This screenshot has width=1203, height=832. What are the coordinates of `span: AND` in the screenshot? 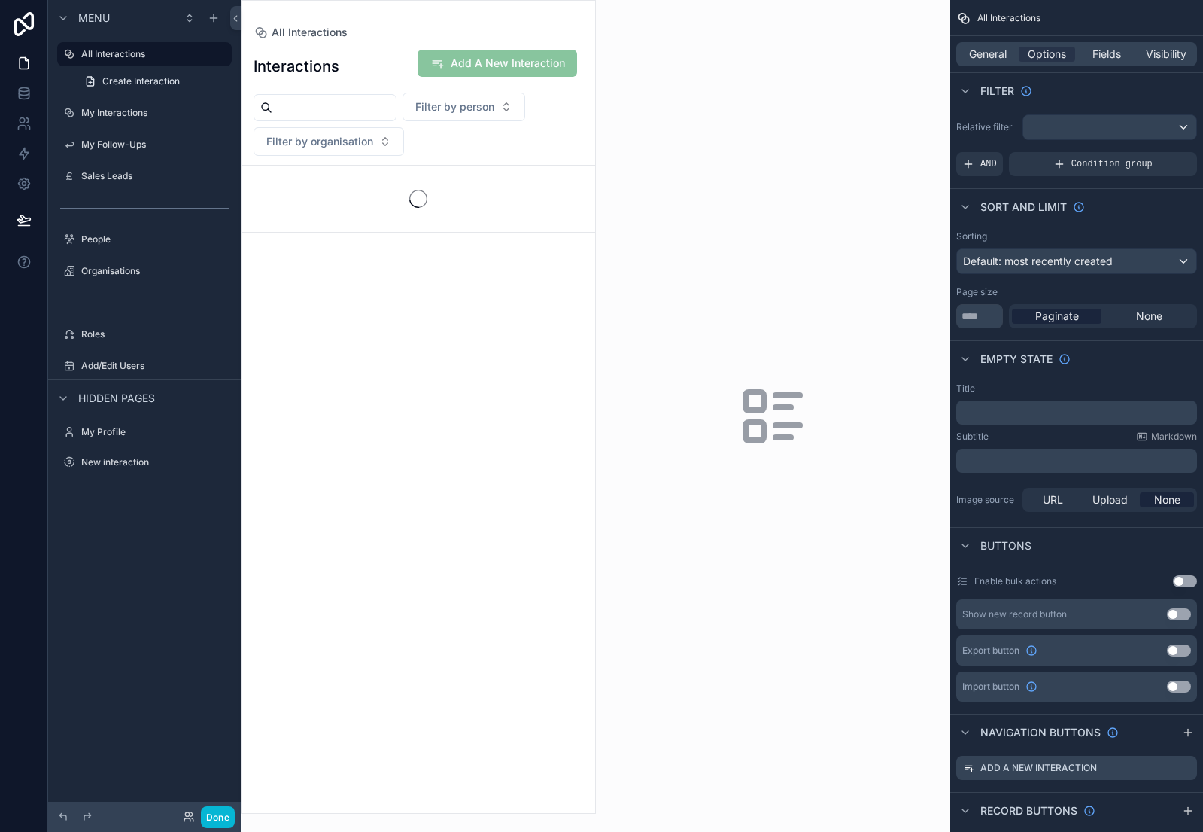 It's located at (989, 164).